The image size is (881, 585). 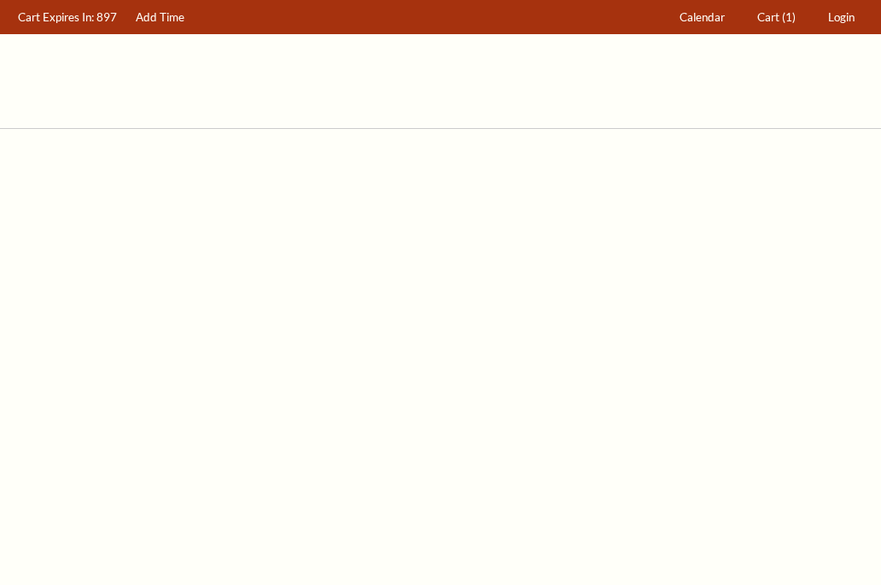 I want to click on span: Calendar, so click(x=702, y=17).